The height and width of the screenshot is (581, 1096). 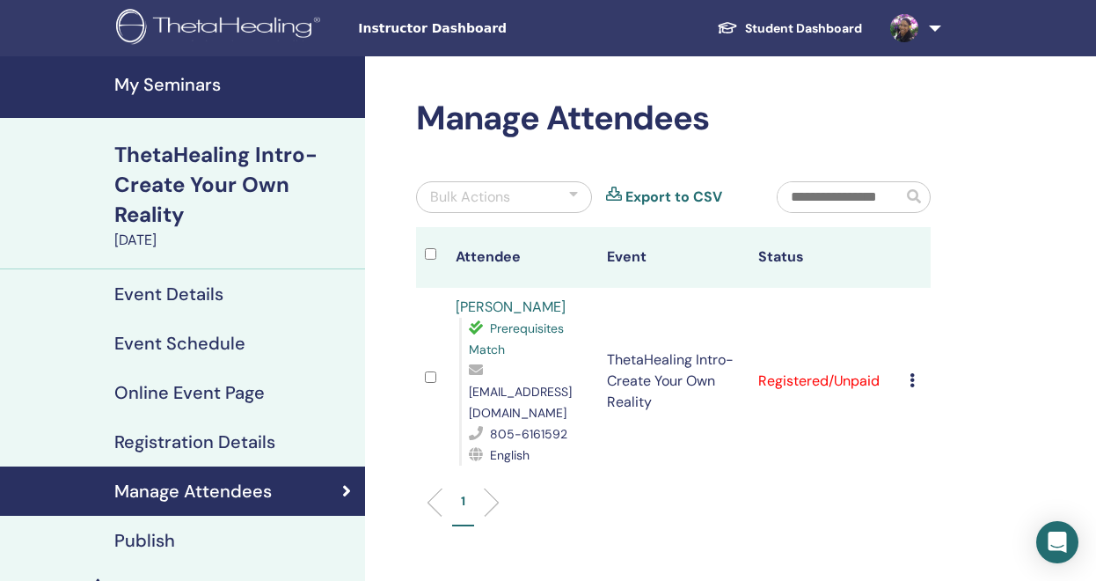 I want to click on h4: Publish, so click(x=144, y=540).